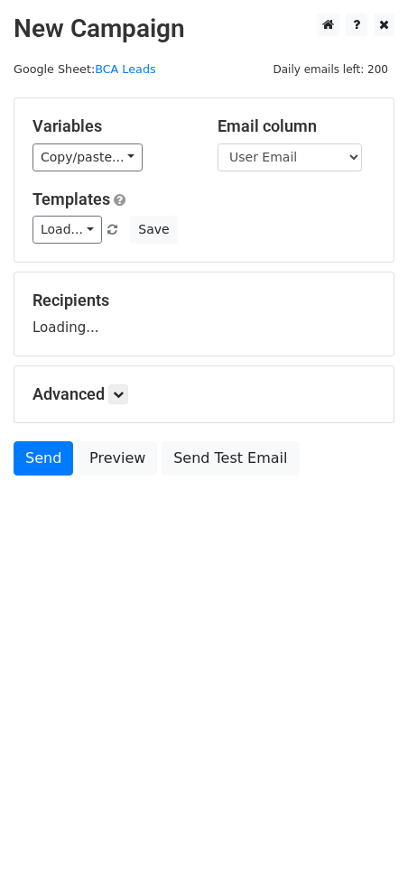 The image size is (408, 896). Describe the element at coordinates (111, 126) in the screenshot. I see `h5: Variables` at that location.